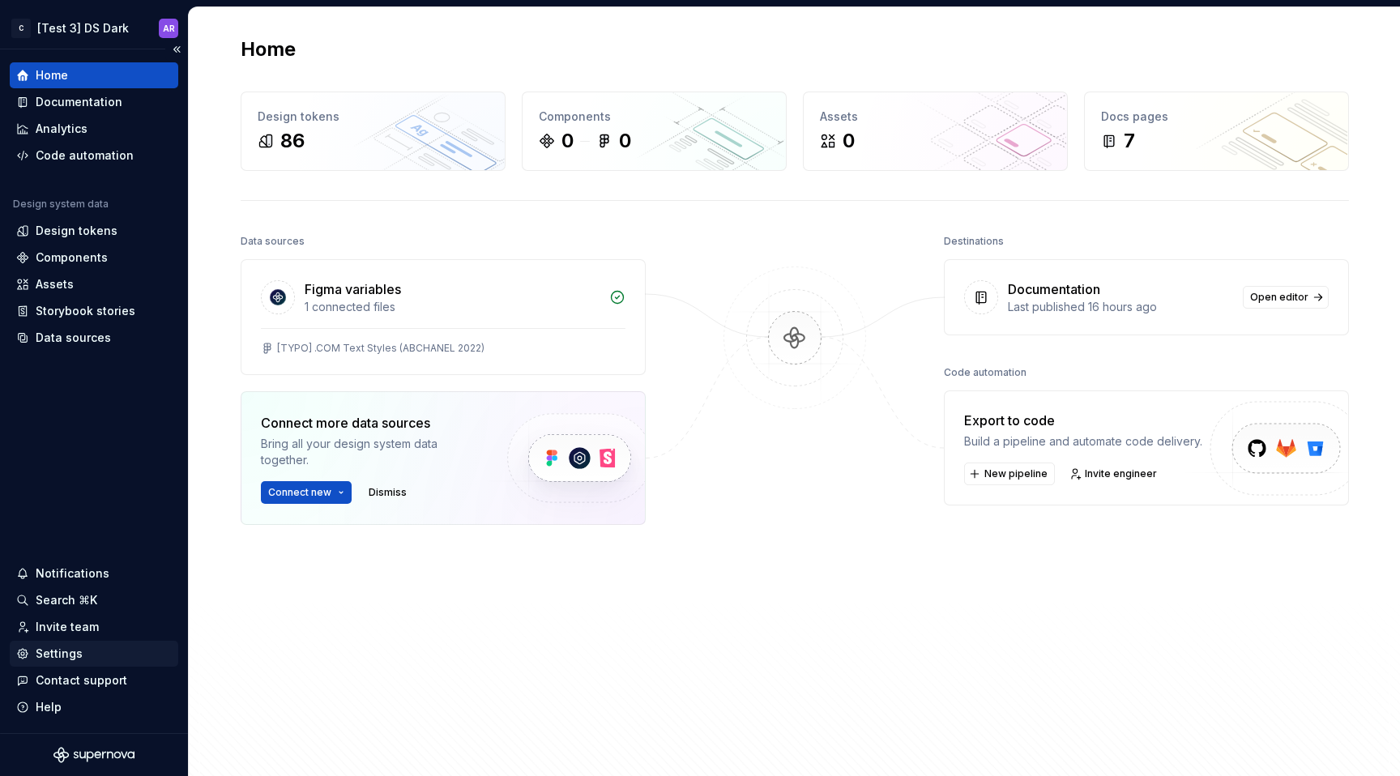 This screenshot has height=776, width=1400. What do you see at coordinates (94, 231) in the screenshot?
I see `a: Design tokens` at bounding box center [94, 231].